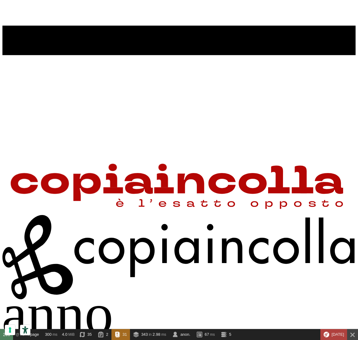 This screenshot has width=358, height=340. Describe the element at coordinates (121, 334) in the screenshot. I see `a: 31` at that location.